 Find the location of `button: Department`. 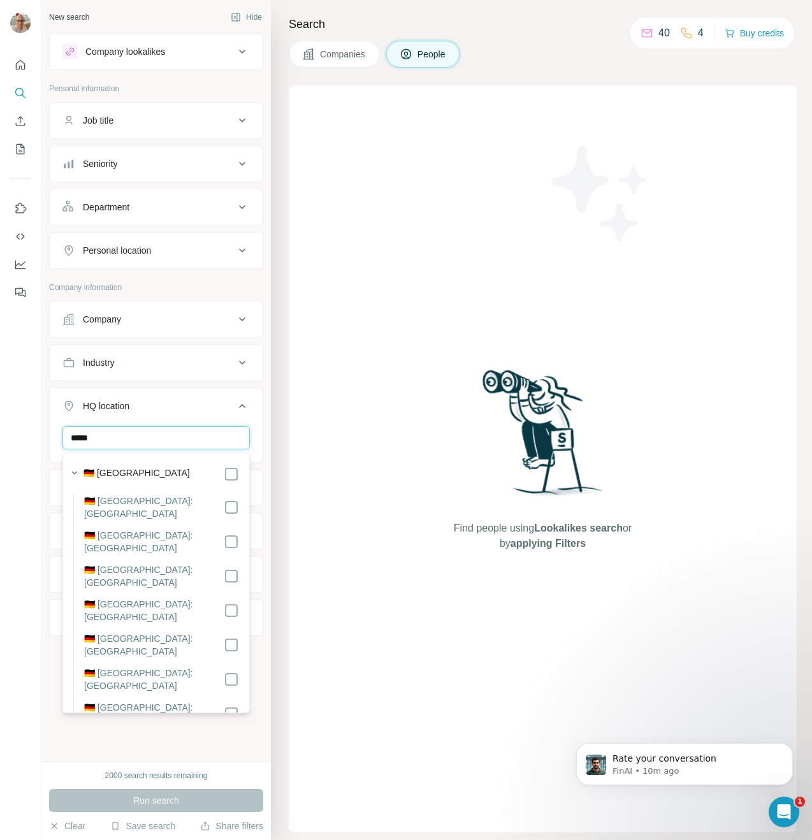

button: Department is located at coordinates (156, 207).